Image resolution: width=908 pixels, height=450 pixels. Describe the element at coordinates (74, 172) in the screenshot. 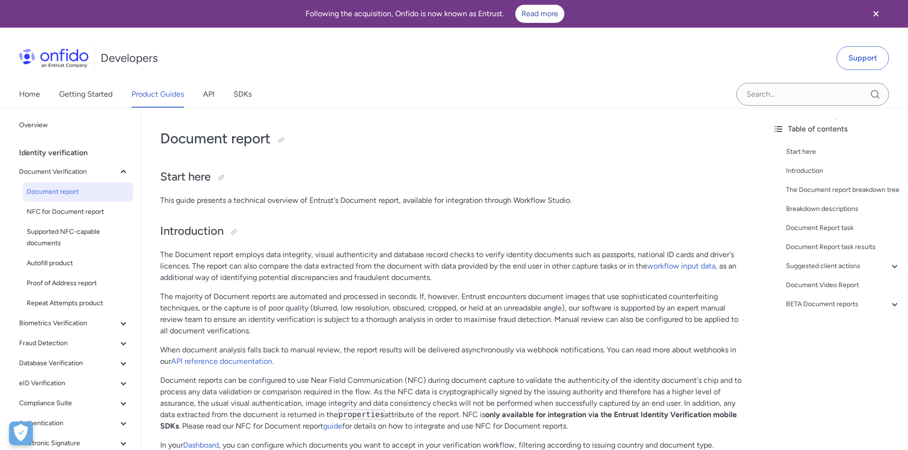

I see `button: Document Verification` at that location.